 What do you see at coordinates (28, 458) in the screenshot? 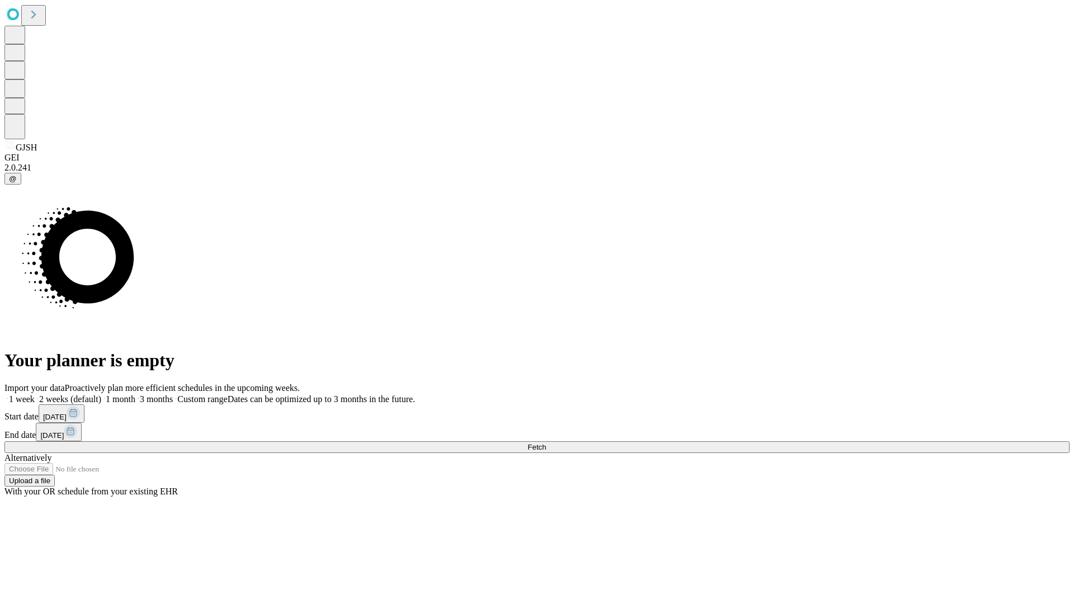
I see `span: Alternatively` at bounding box center [28, 458].